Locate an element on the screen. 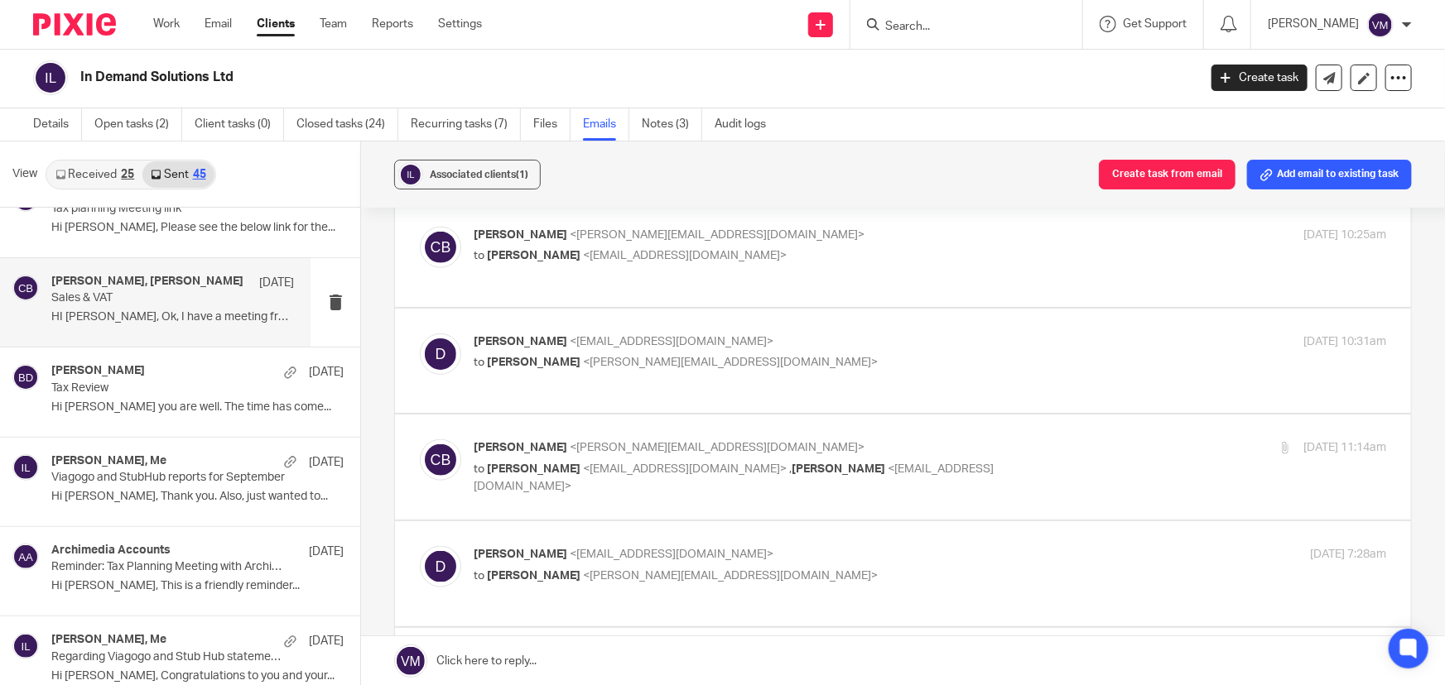  p: Viagogo and StubHub reports for September is located at coordinates (168, 478).